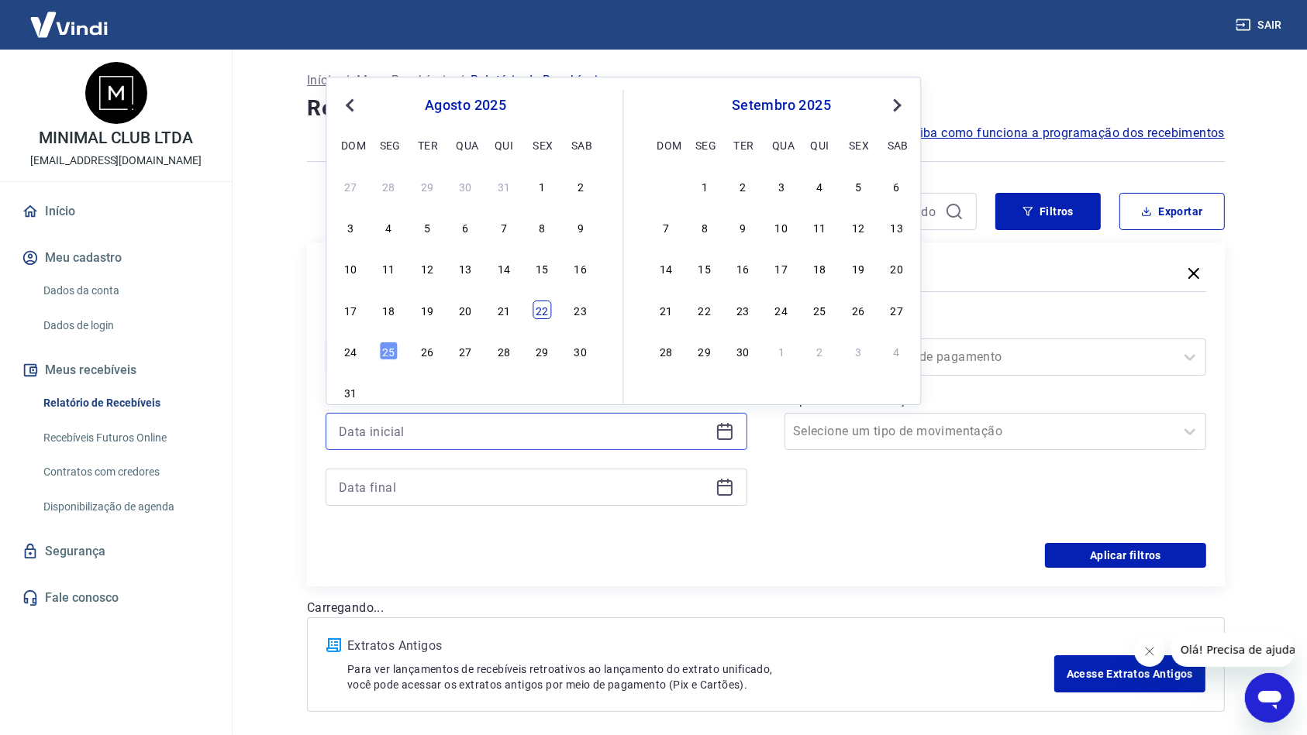 Image resolution: width=1307 pixels, height=735 pixels. I want to click on div: Choose terça-feira, 30 de setembro de 2025, so click(742, 351).